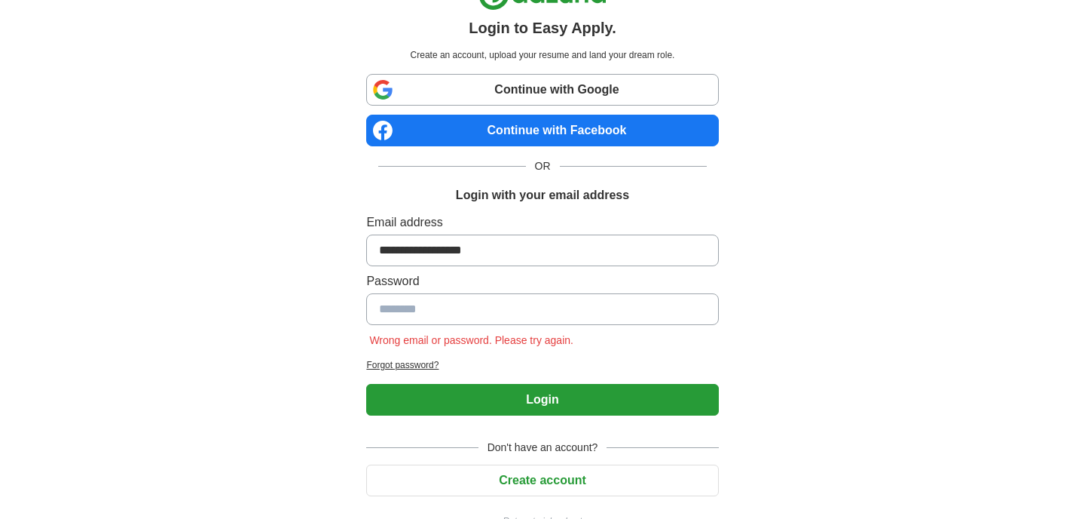 This screenshot has height=519, width=1085. I want to click on a: Forgot password?, so click(542, 365).